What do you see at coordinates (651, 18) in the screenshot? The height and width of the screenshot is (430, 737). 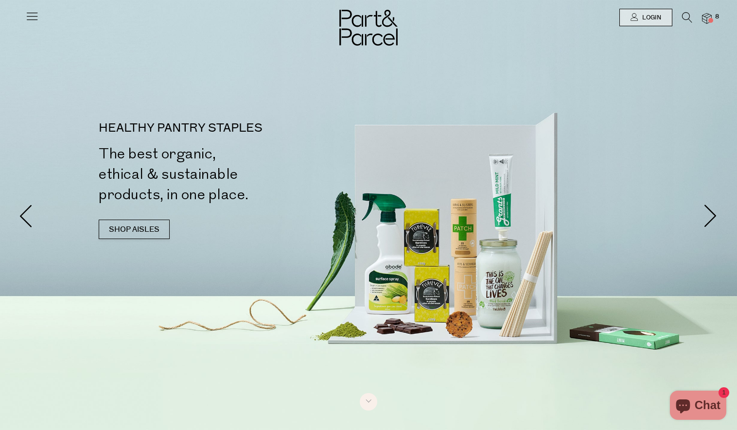 I see `span: Login` at bounding box center [651, 18].